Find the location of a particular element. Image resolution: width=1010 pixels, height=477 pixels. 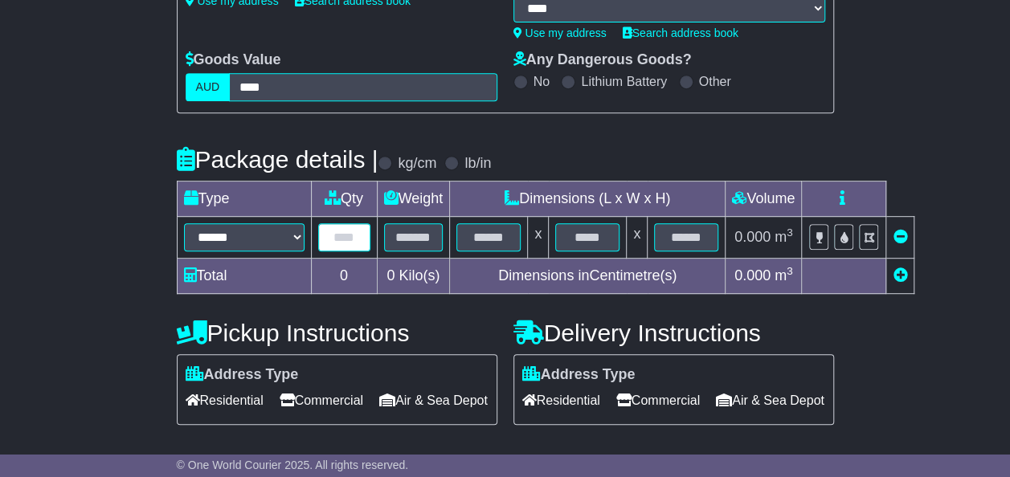

td: Dimensions in Centimetre(s) is located at coordinates (587, 276).